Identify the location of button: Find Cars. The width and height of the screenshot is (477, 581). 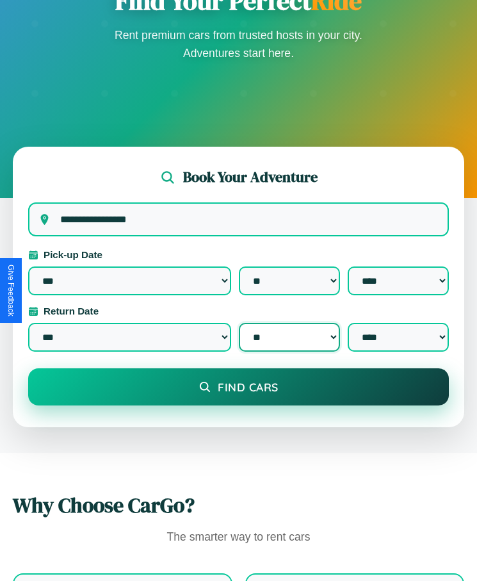
(238, 387).